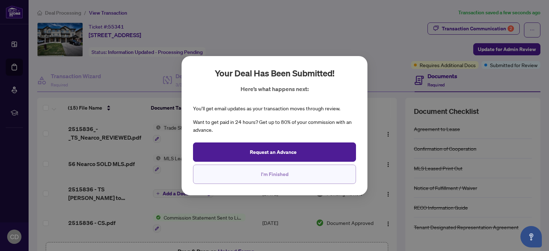  What do you see at coordinates (274, 126) in the screenshot?
I see `div: Want to get paid in 24 hours? Get up to 80% of your commission with an advance.` at bounding box center [274, 126].